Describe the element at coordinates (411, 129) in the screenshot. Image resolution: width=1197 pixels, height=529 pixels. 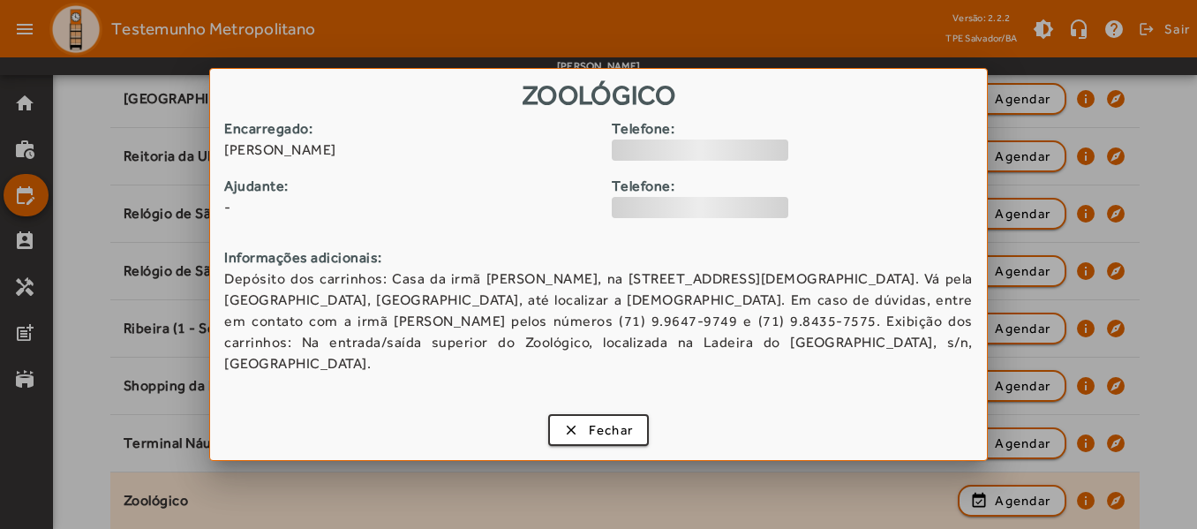
I see `strong: Encarregado:` at that location.